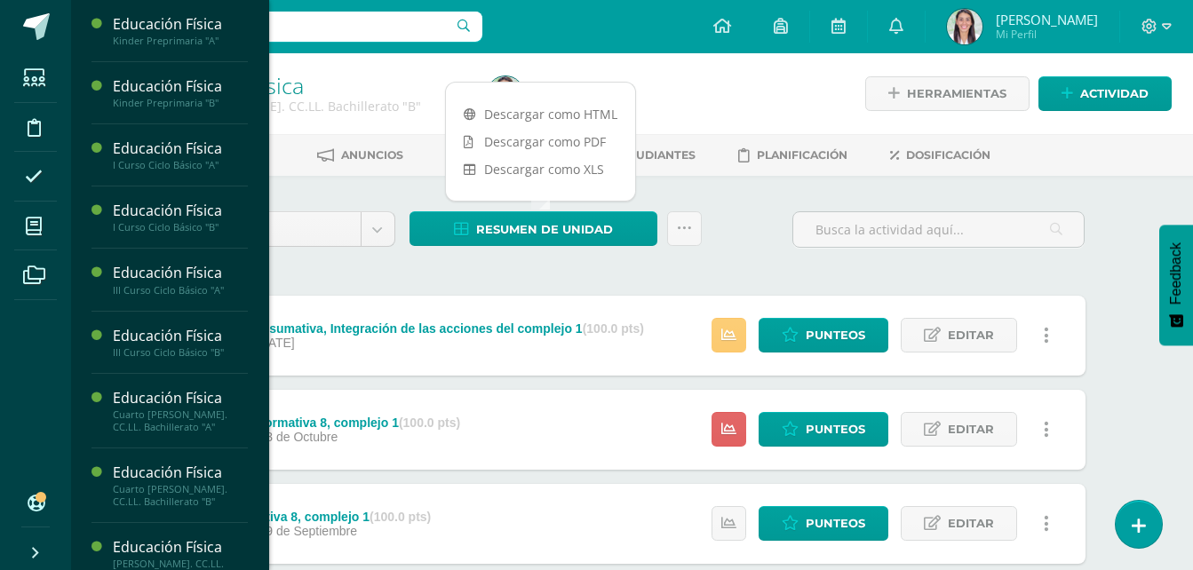 The image size is (1193, 570). Describe the element at coordinates (545, 229) in the screenshot. I see `span: Resumen de unidad` at that location.